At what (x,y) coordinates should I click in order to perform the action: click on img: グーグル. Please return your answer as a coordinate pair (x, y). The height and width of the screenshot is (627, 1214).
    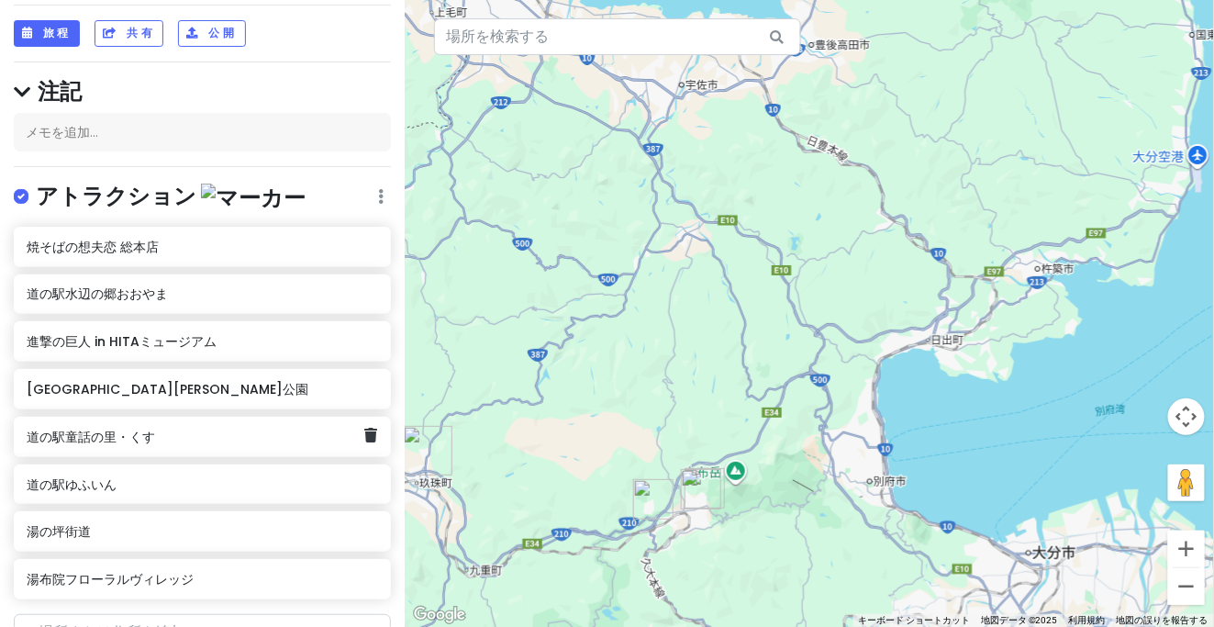
    Looking at the image, I should click on (439, 615).